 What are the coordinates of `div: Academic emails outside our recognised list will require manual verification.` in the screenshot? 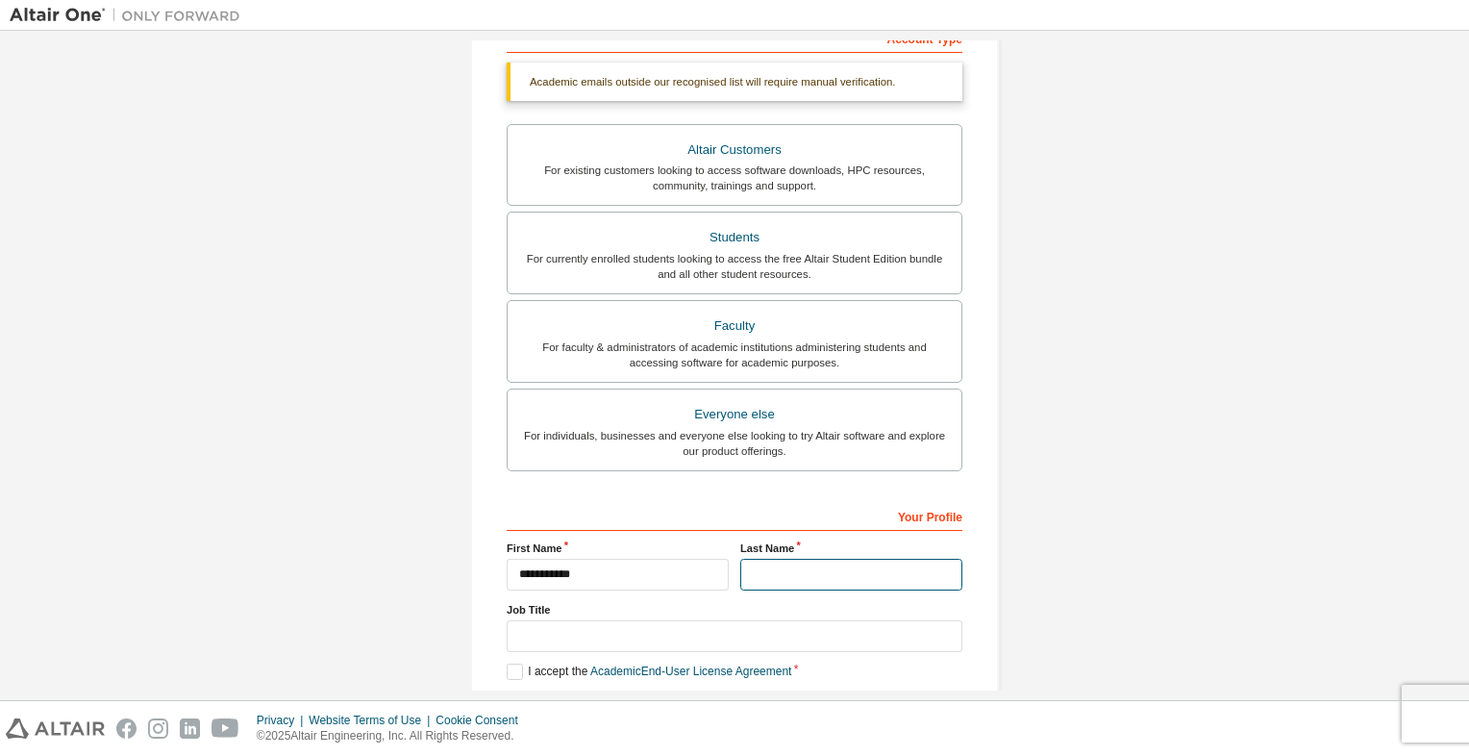 It's located at (735, 82).